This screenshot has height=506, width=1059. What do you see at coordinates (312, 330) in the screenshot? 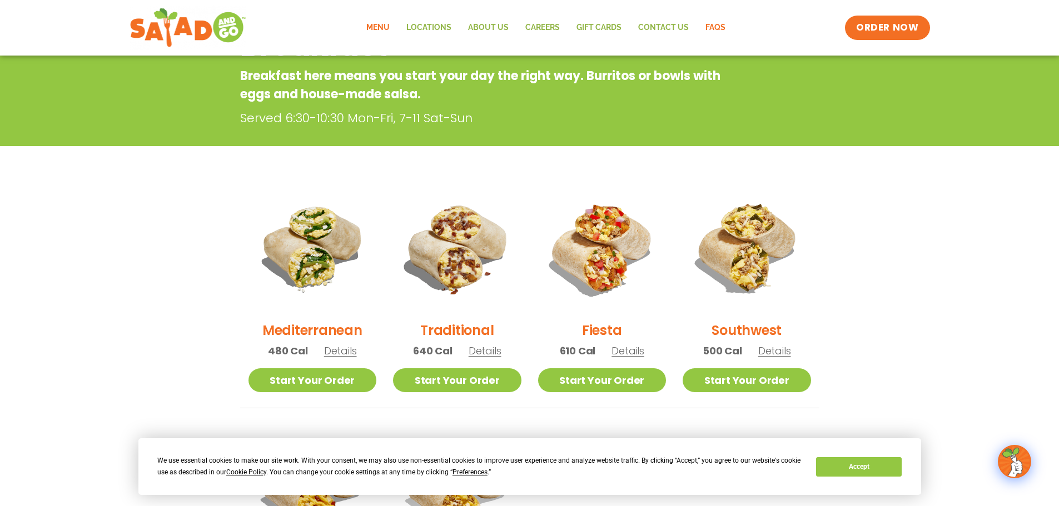
I see `h2: Mediterranean` at bounding box center [312, 330].